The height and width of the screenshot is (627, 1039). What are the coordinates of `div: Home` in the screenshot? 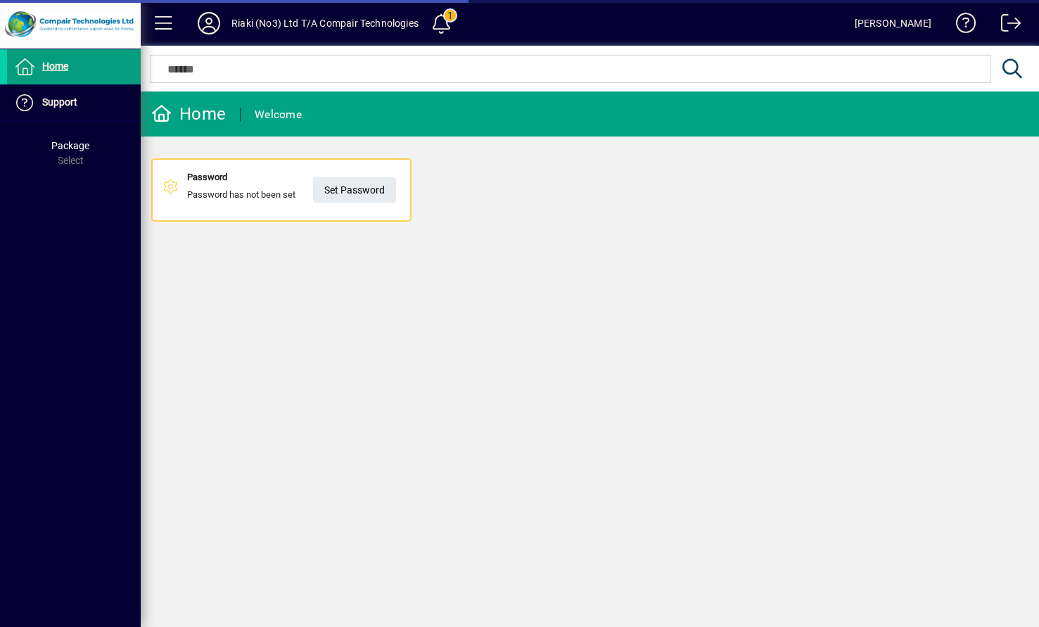 It's located at (188, 114).